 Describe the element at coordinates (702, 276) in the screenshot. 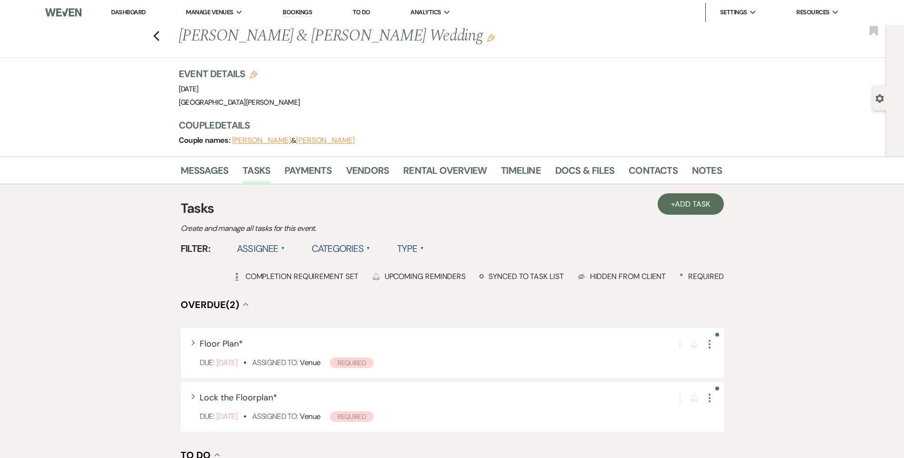

I see `div: Required` at that location.